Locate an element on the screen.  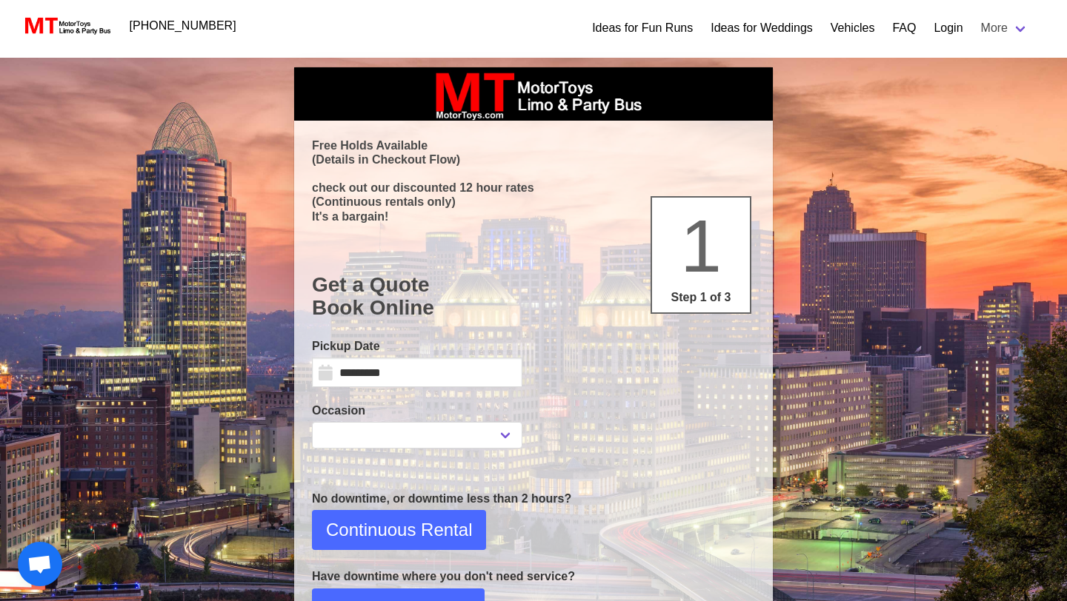
p: Have downtime where you don't need service? is located at coordinates (533, 577).